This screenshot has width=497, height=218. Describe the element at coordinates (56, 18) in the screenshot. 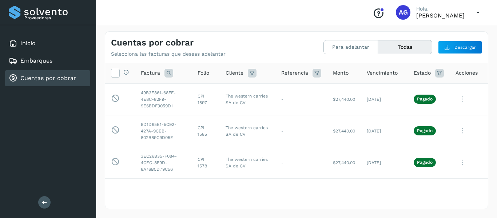

I see `p: Proveedores` at that location.